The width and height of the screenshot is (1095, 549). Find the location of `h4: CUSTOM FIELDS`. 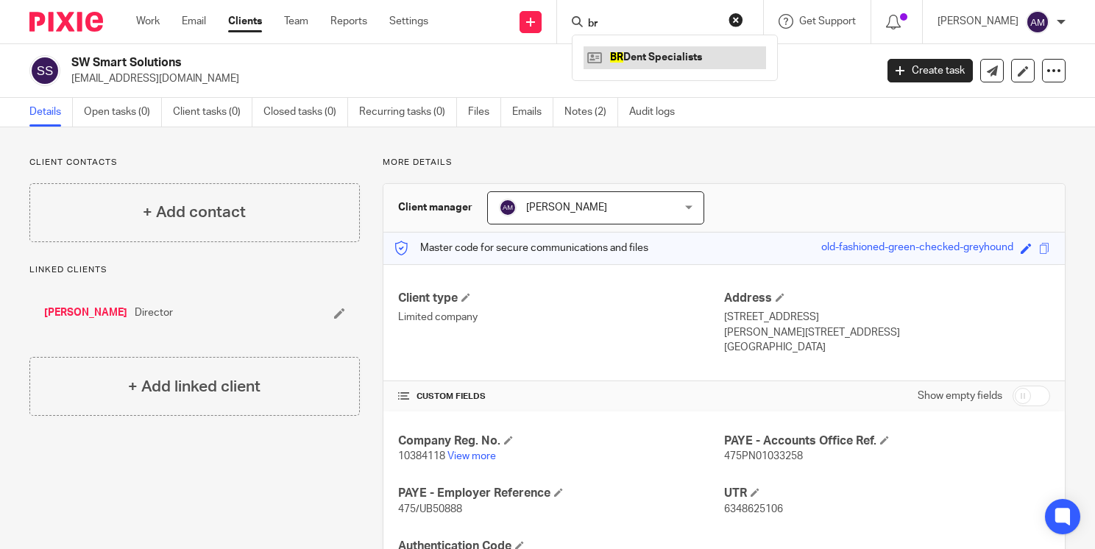

h4: CUSTOM FIELDS is located at coordinates (561, 397).